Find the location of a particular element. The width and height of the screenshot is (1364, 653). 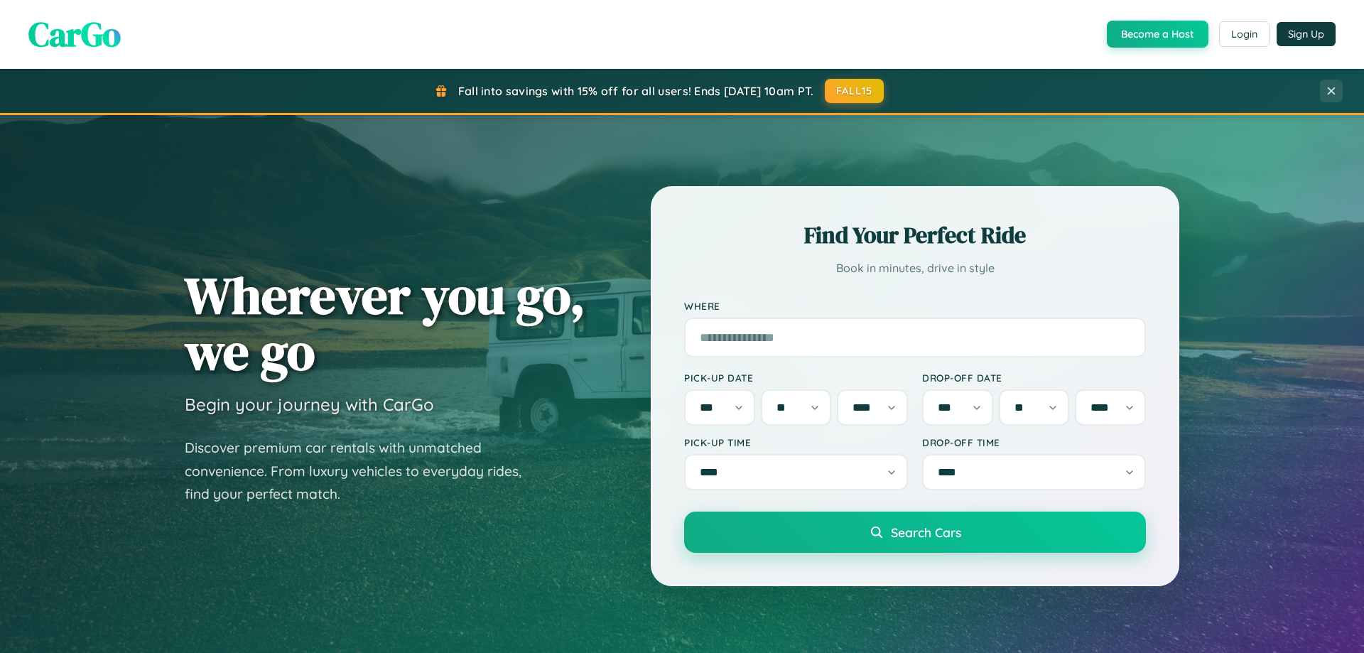

label: Pick-up Time is located at coordinates (796, 442).